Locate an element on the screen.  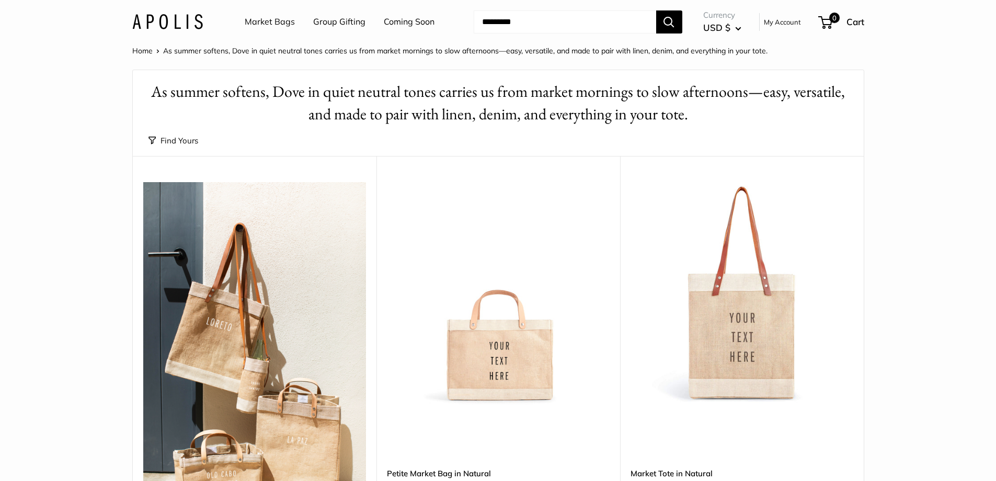
button: Find Yours is located at coordinates (173, 141).